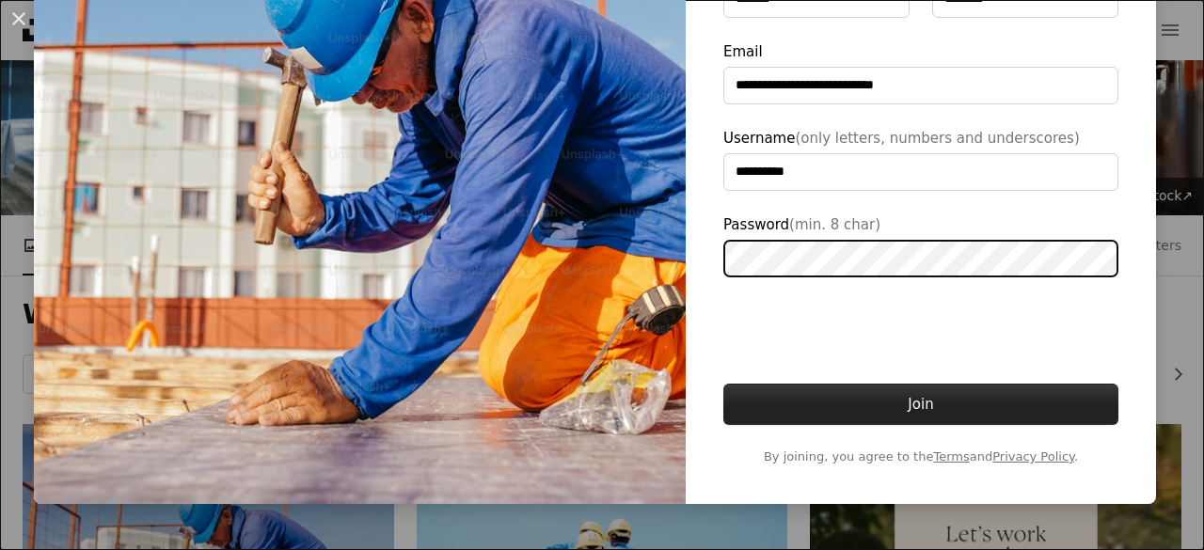 Image resolution: width=1204 pixels, height=550 pixels. What do you see at coordinates (921, 404) in the screenshot?
I see `button: Join` at bounding box center [921, 404].